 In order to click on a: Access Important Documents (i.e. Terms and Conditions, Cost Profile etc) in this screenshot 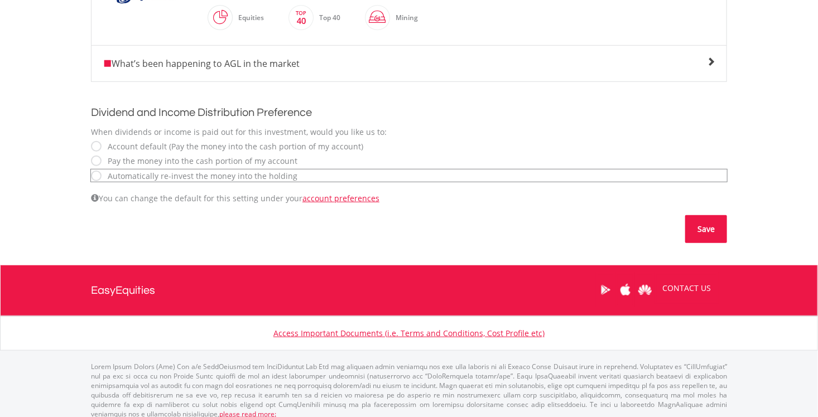, I will do `click(409, 333)`.